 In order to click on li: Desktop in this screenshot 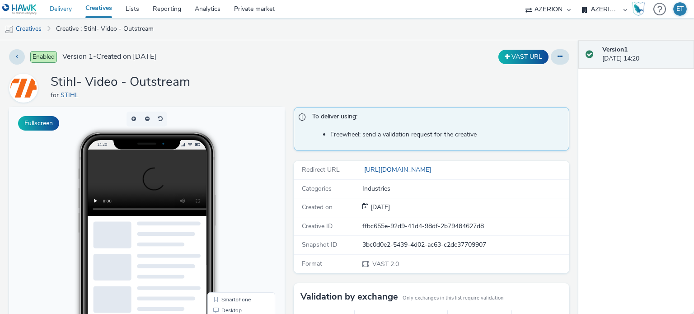, I will do `click(232, 203)`.